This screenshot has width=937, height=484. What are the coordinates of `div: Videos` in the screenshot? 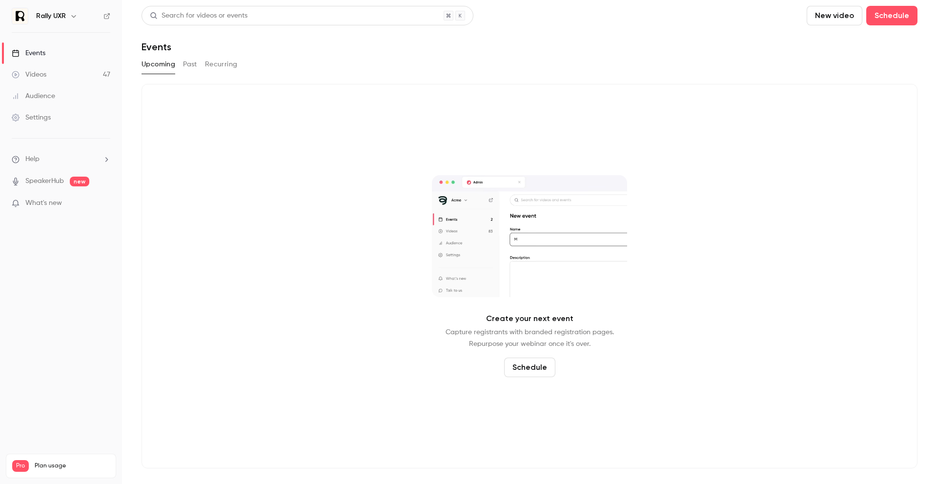 It's located at (29, 75).